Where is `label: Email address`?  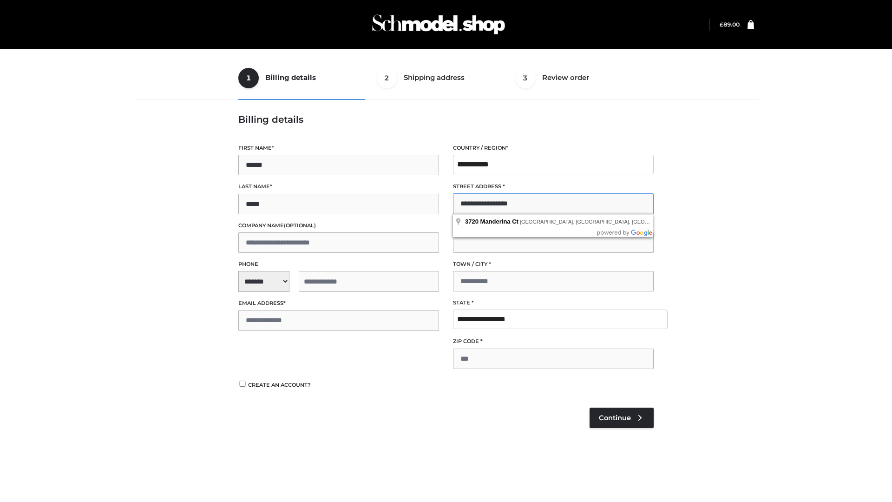
label: Email address is located at coordinates (339, 303).